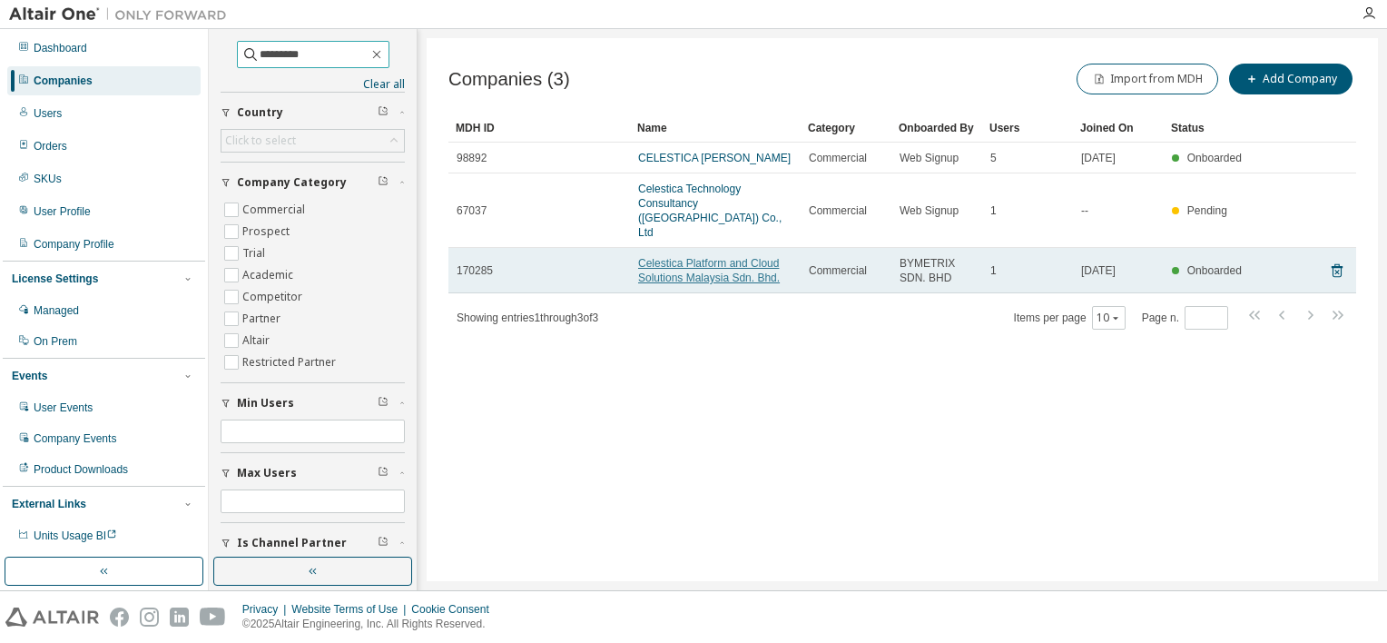 This screenshot has width=1387, height=643. I want to click on button: Country, so click(312, 113).